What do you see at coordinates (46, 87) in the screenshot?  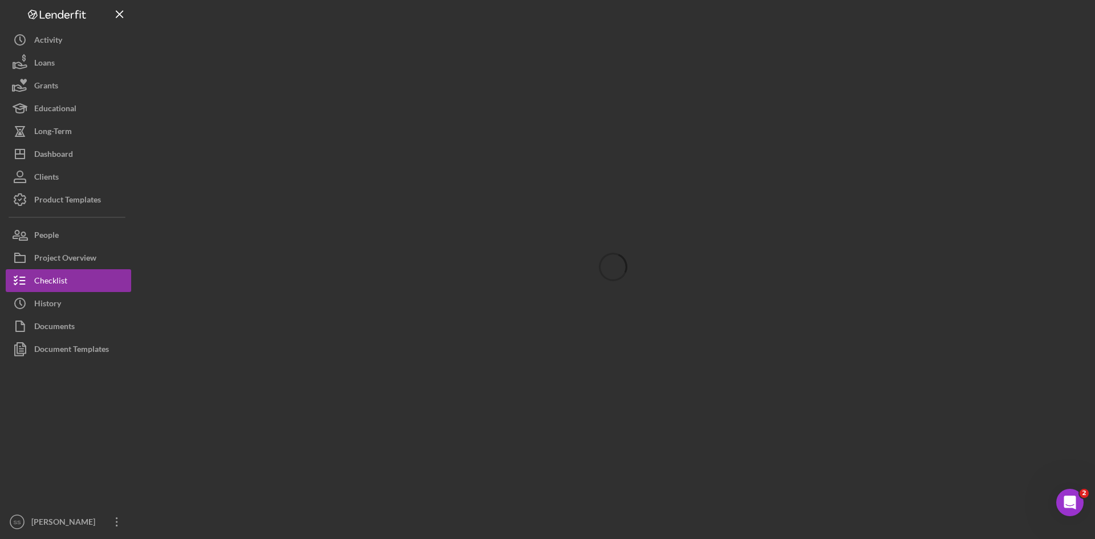 I see `div: Grants` at bounding box center [46, 87].